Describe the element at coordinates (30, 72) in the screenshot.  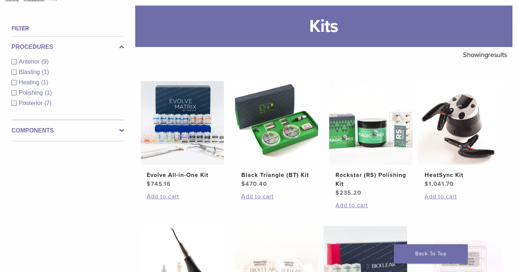
I see `span: Blasting` at that location.